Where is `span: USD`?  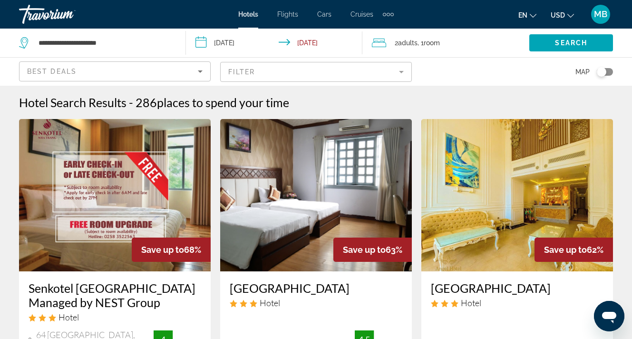 span: USD is located at coordinates (558, 15).